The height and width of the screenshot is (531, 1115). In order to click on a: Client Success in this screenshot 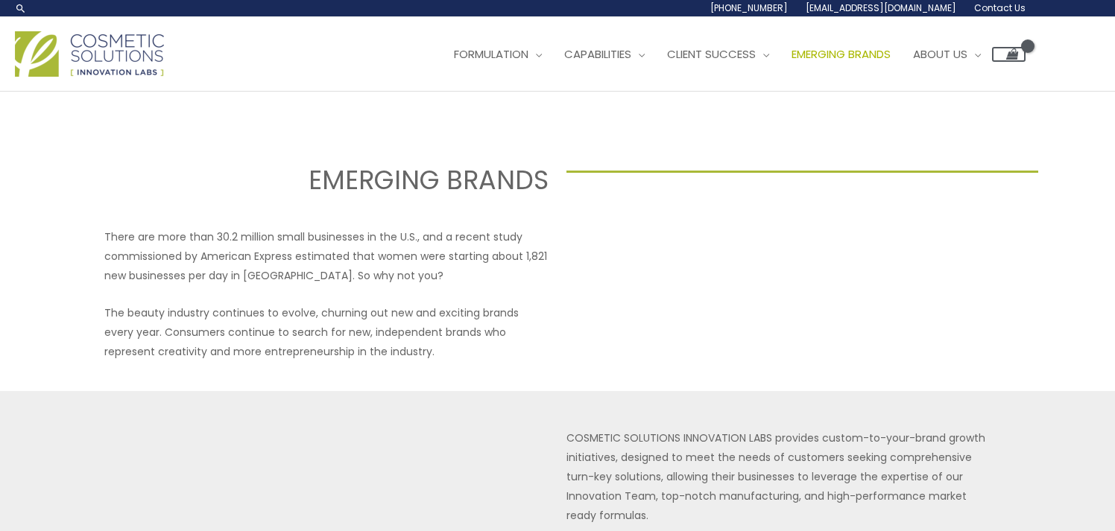, I will do `click(717, 54)`.